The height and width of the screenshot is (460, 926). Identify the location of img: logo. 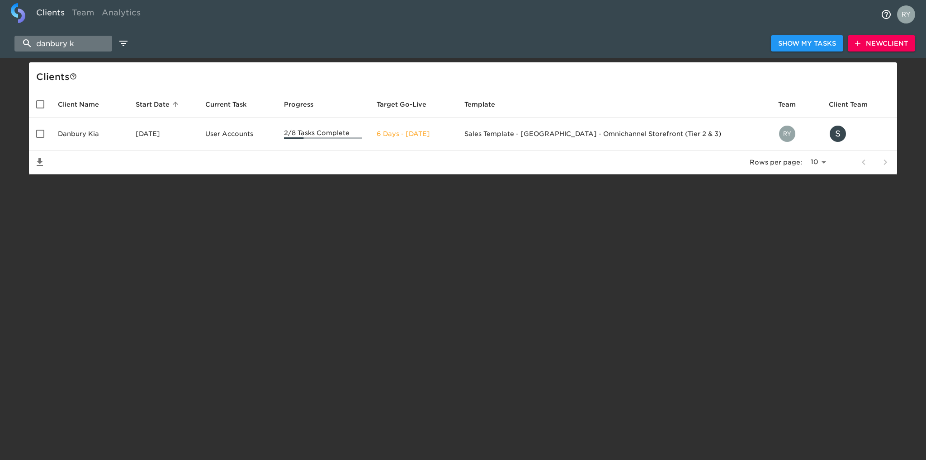
(18, 13).